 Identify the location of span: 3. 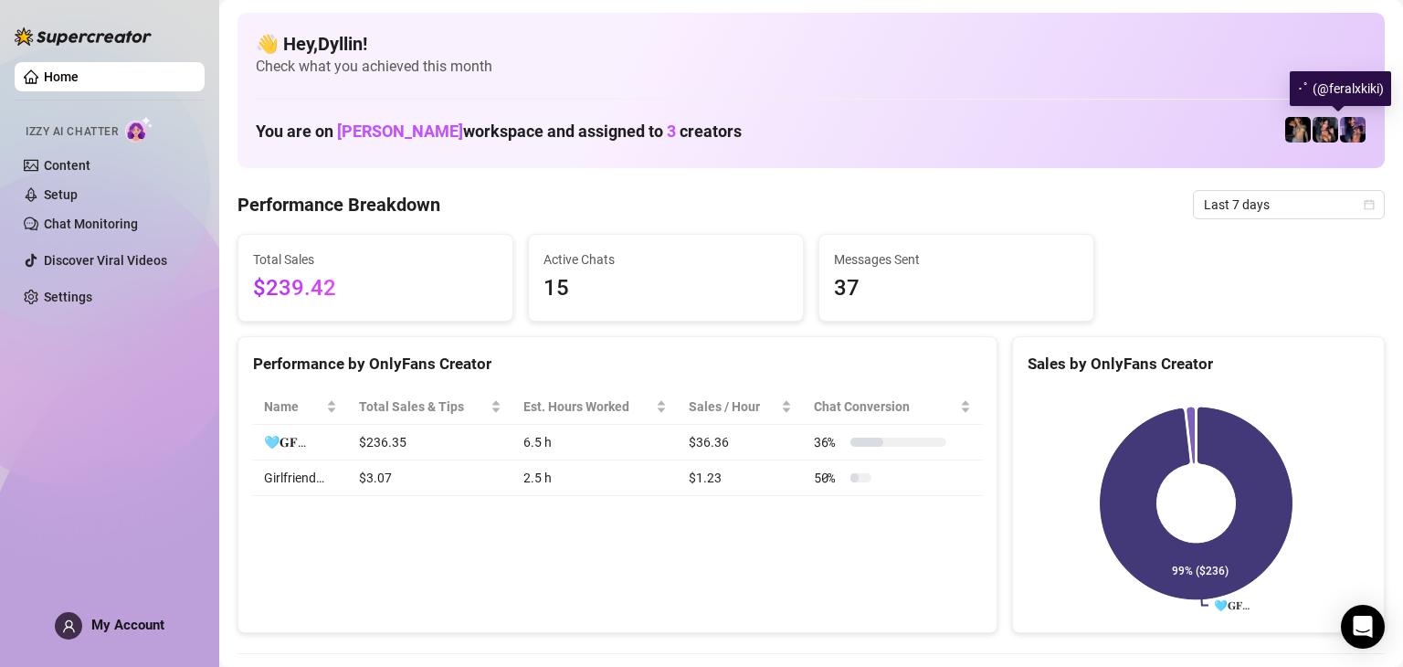
(671, 131).